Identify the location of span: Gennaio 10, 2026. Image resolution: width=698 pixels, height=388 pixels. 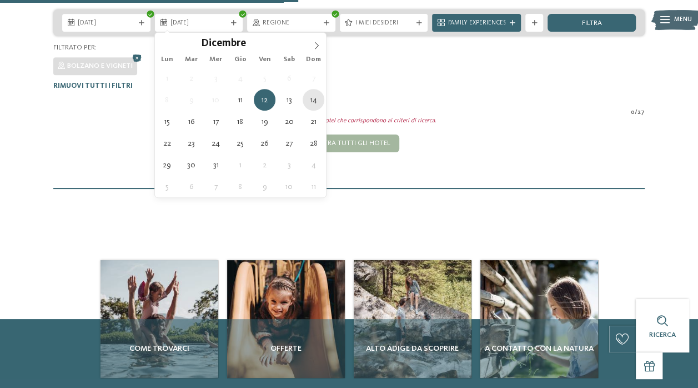
(289, 186).